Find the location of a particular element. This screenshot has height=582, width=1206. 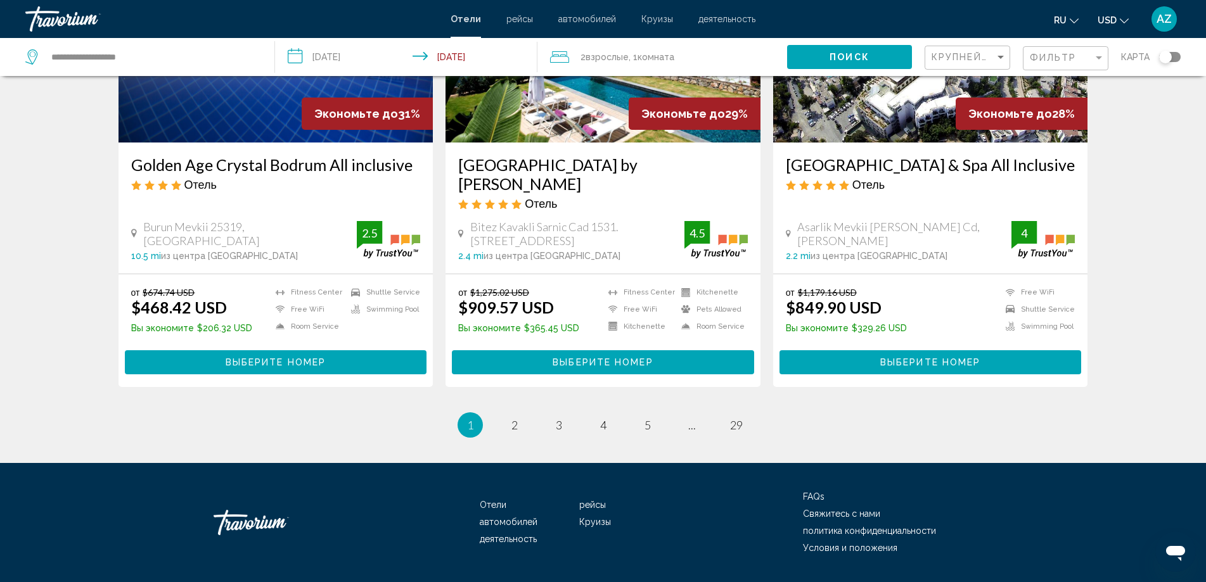

button: Toggle map is located at coordinates (1164, 57).